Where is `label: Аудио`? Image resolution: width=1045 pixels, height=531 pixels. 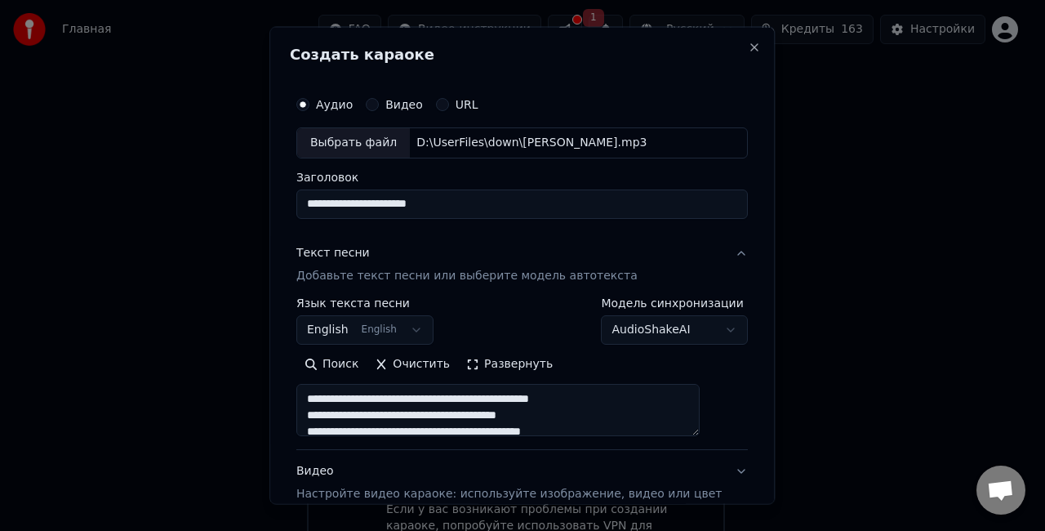
label: Аудио is located at coordinates (334, 105).